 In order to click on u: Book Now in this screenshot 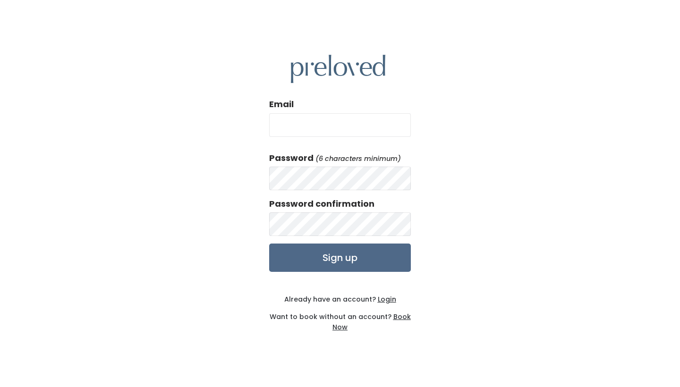, I will do `click(372, 322)`.